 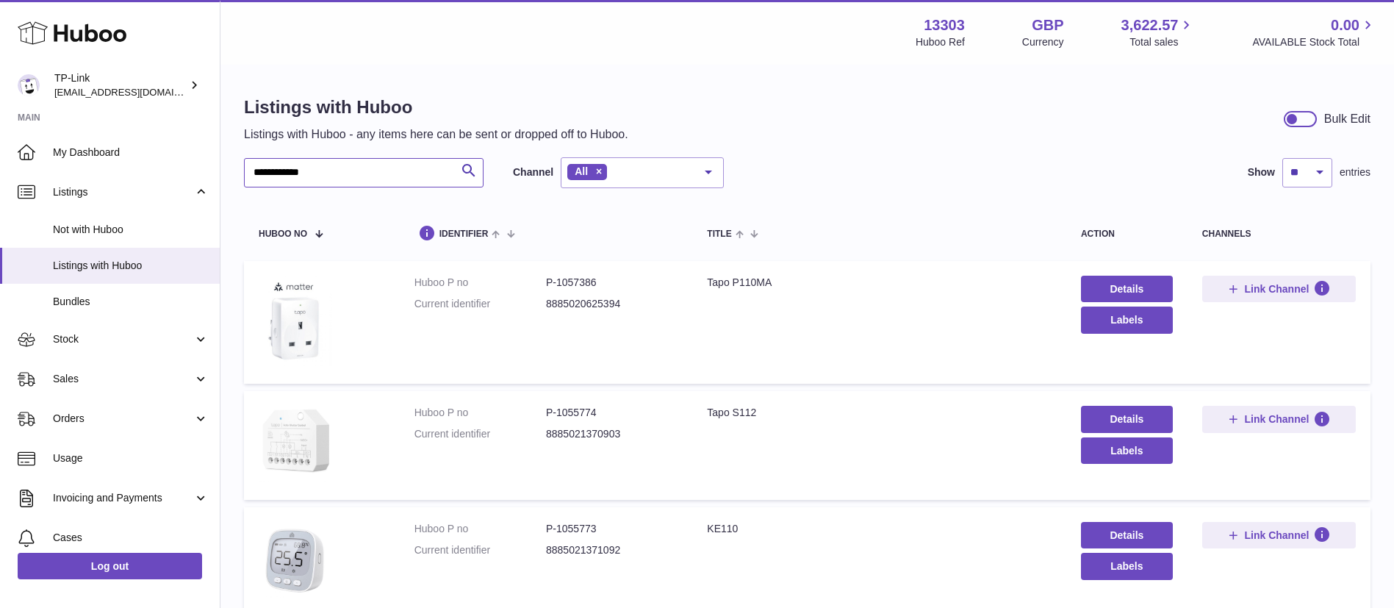 I want to click on div: Bulk Edit, so click(x=1347, y=119).